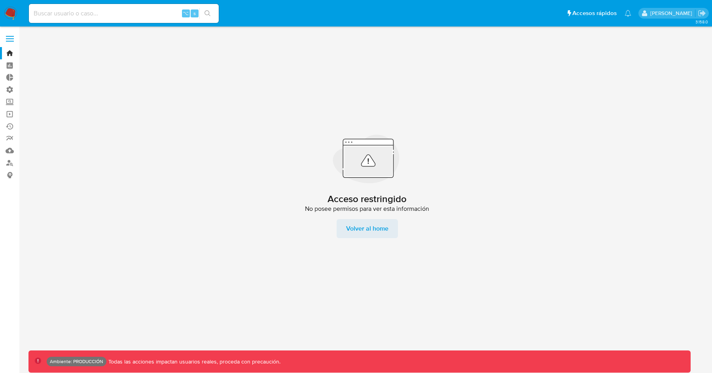 The image size is (712, 373). I want to click on p: Todas las acciones impactan usuarios reales, proceda con precaución., so click(193, 361).